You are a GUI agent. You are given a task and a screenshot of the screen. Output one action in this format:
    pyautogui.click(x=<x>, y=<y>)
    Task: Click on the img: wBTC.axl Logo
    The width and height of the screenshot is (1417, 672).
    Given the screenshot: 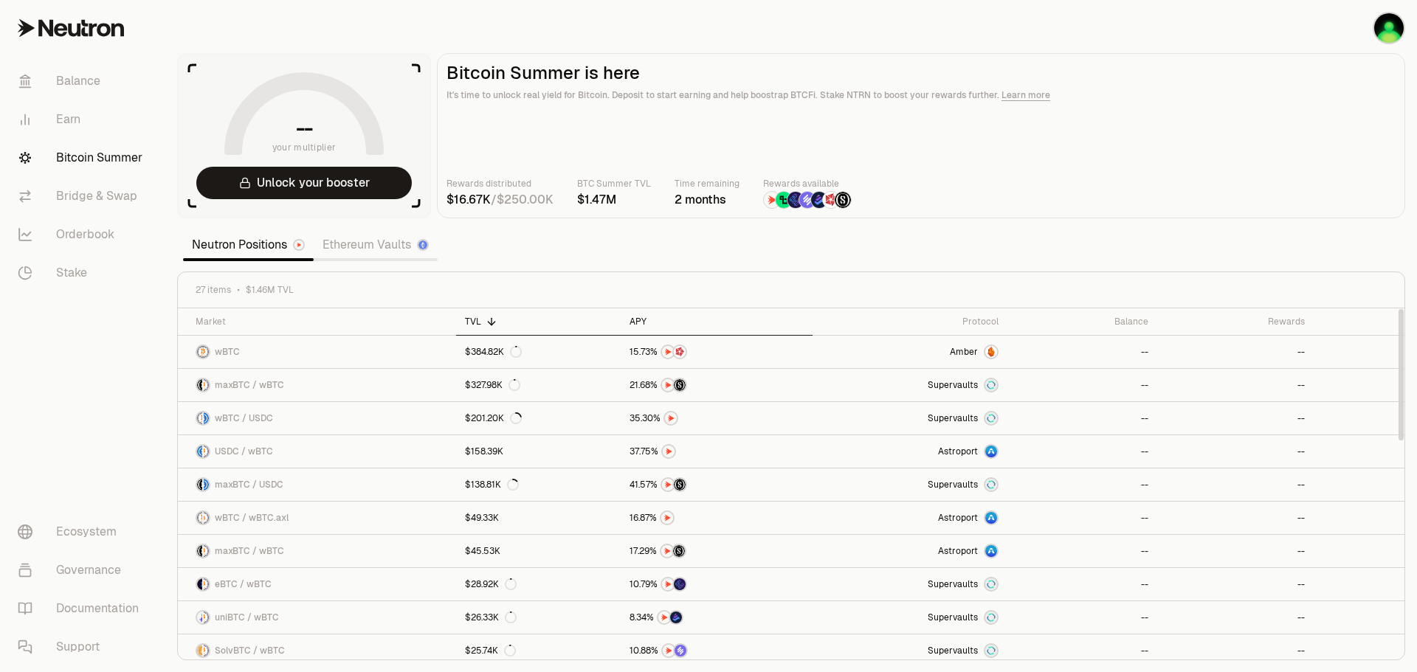 What is the action you would take?
    pyautogui.click(x=206, y=518)
    